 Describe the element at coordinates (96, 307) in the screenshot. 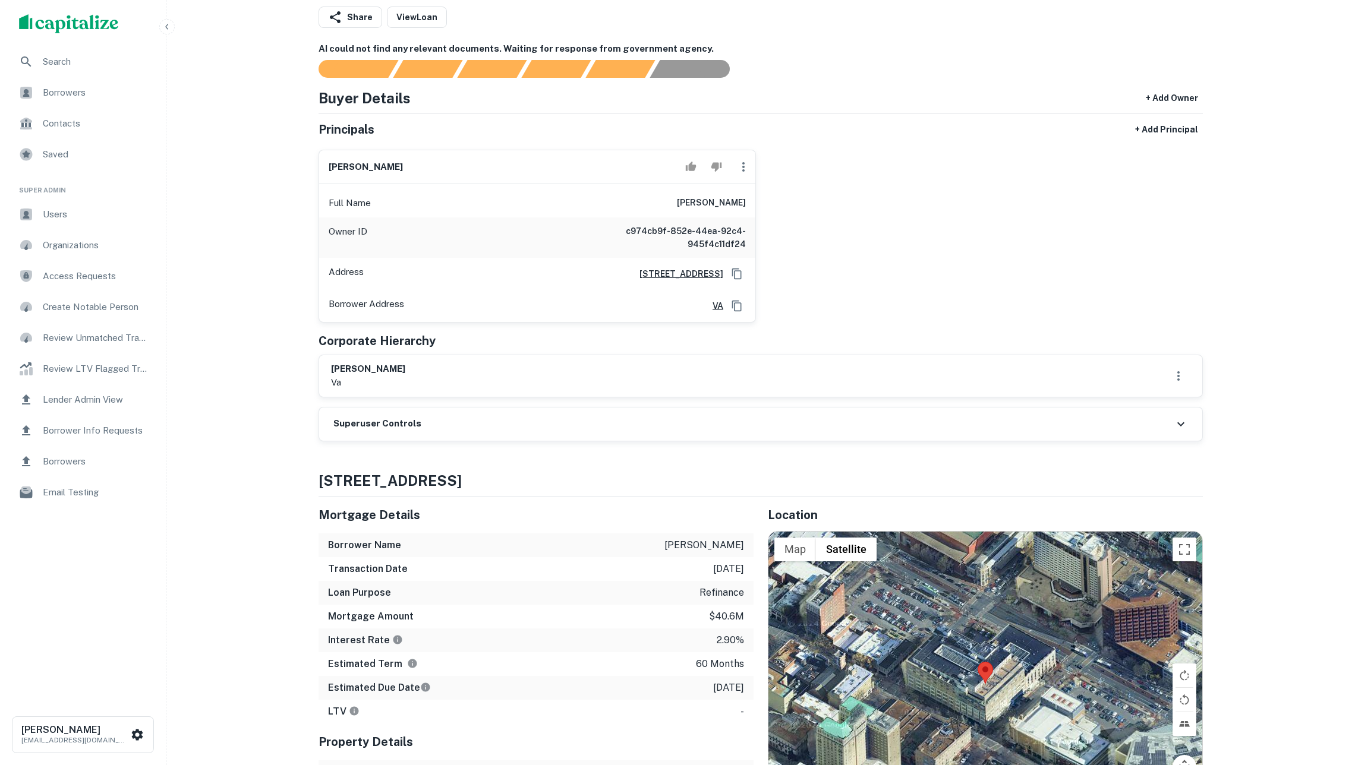

I see `span: Create Notable Person` at that location.